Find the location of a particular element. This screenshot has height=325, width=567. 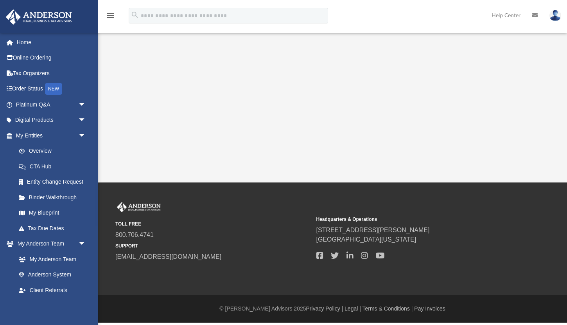

a: Overview is located at coordinates (54, 151).